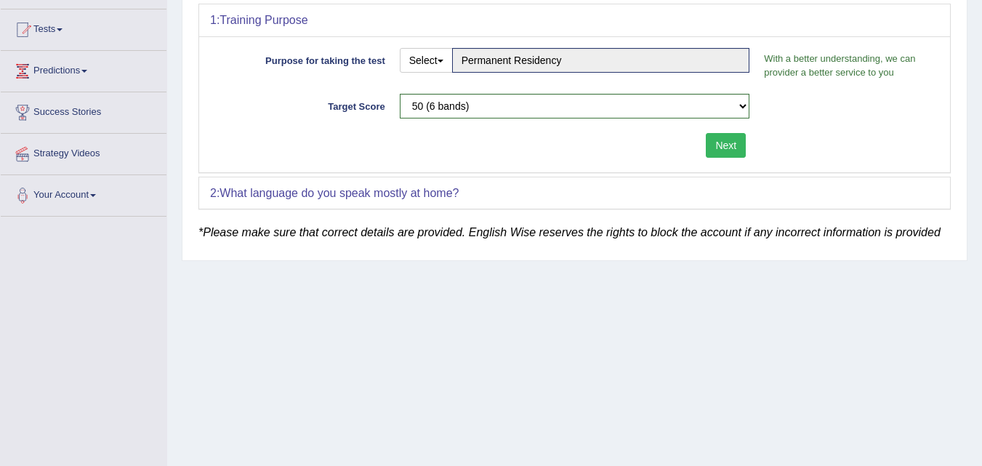 This screenshot has height=466, width=982. What do you see at coordinates (84, 152) in the screenshot?
I see `a: Strategy Videos` at bounding box center [84, 152].